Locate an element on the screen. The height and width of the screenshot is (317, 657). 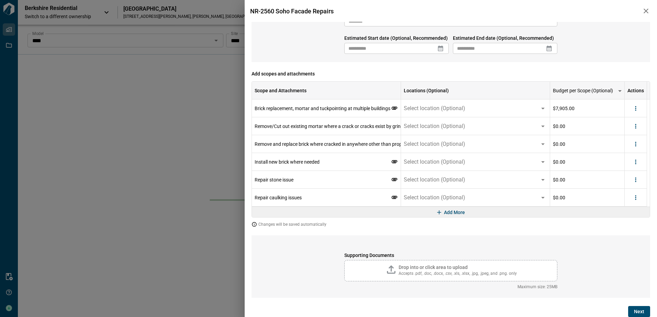
span: NR-2560 Soho Facade Repairs is located at coordinates (291, 11).